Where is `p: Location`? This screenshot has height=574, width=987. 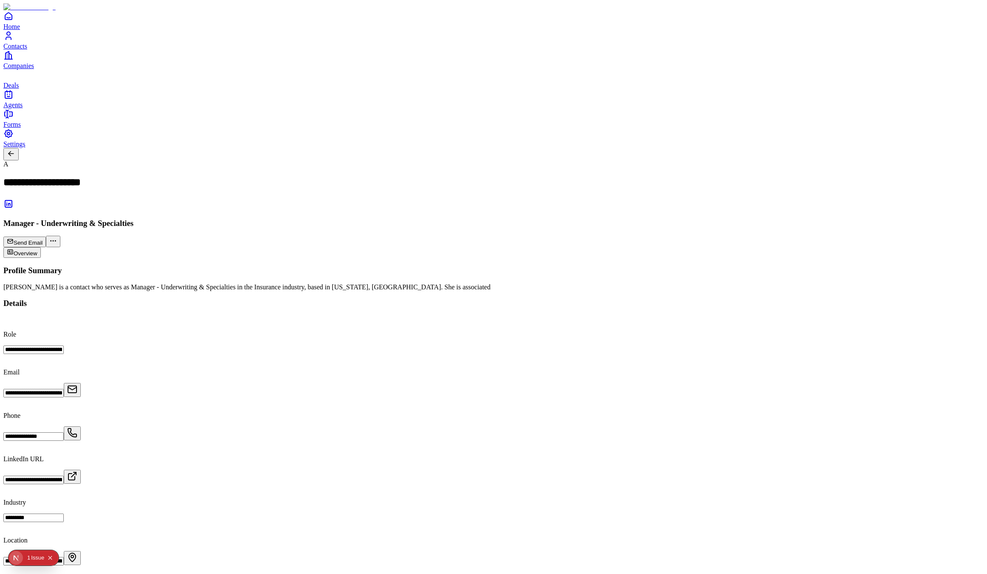 p: Location is located at coordinates (494, 540).